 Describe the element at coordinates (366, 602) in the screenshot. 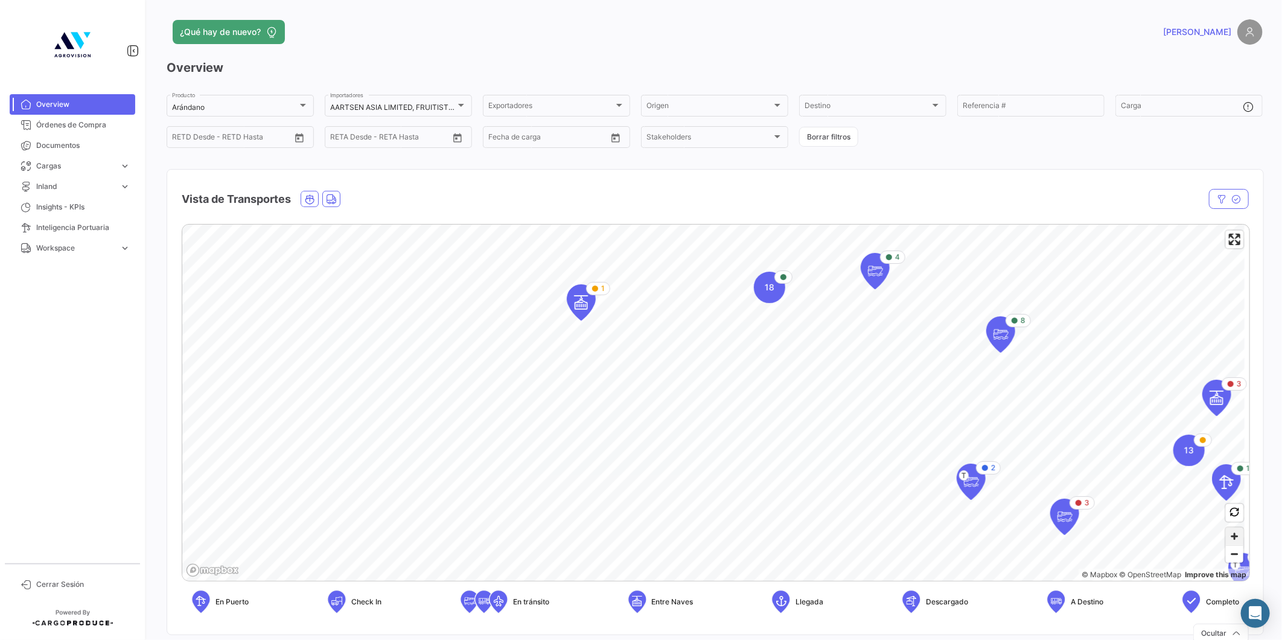

I see `span: Check In` at that location.